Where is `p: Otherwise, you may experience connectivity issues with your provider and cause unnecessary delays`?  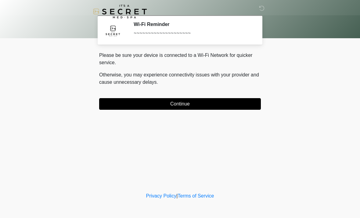 p: Otherwise, you may experience connectivity issues with your provider and cause unnecessary delays is located at coordinates (180, 79).